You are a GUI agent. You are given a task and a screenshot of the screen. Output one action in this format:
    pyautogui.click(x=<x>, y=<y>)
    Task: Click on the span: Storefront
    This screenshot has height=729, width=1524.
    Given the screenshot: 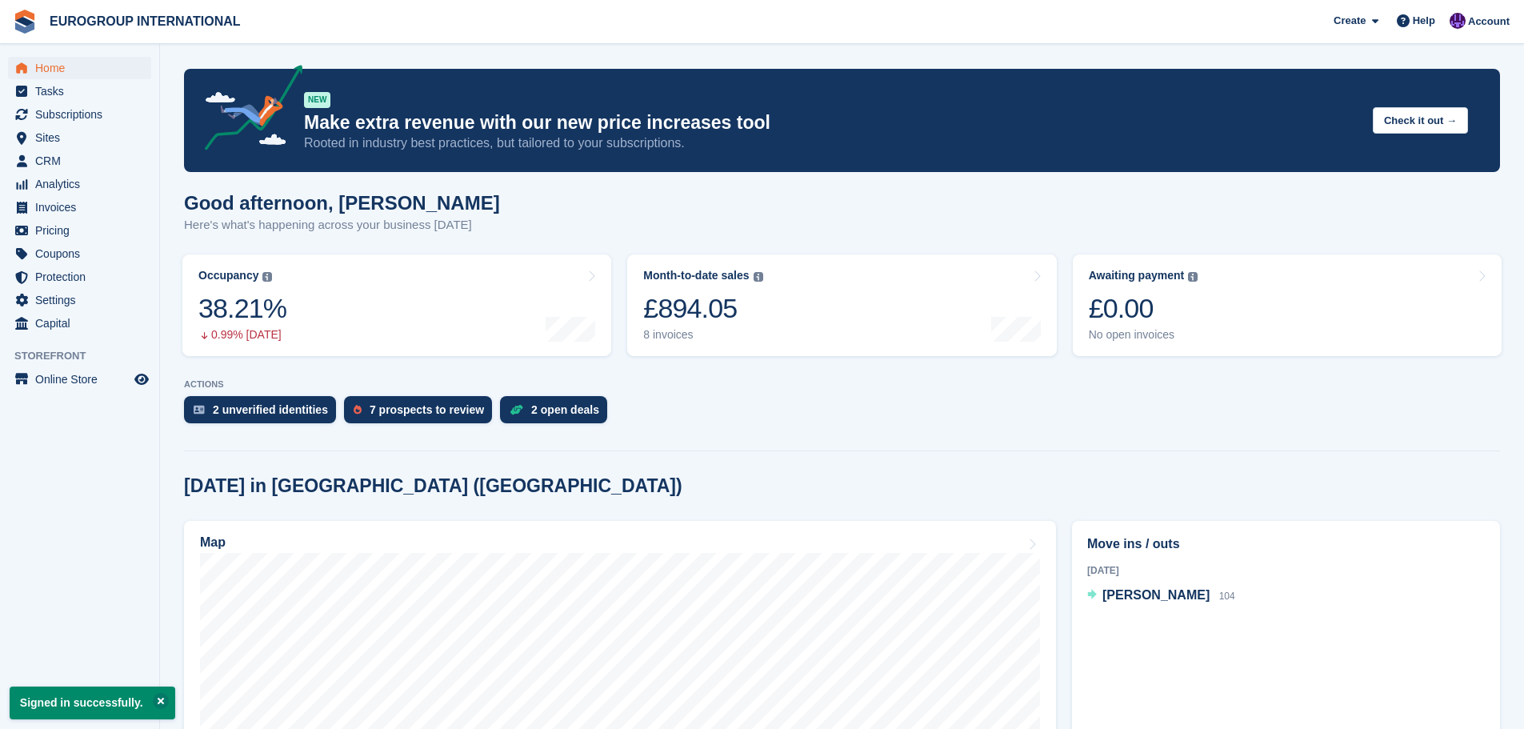 What is the action you would take?
    pyautogui.click(x=86, y=356)
    